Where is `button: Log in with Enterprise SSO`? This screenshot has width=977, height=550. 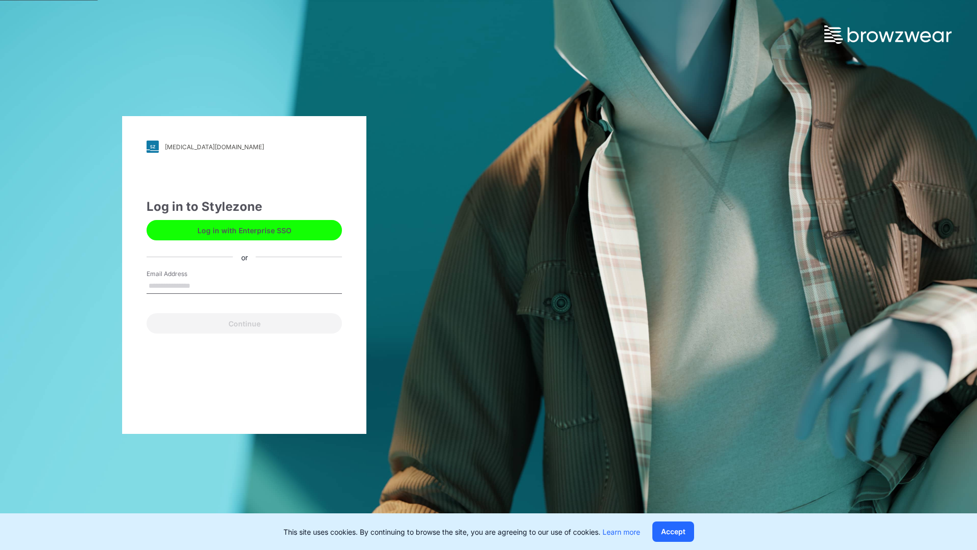 button: Log in with Enterprise SSO is located at coordinates (244, 230).